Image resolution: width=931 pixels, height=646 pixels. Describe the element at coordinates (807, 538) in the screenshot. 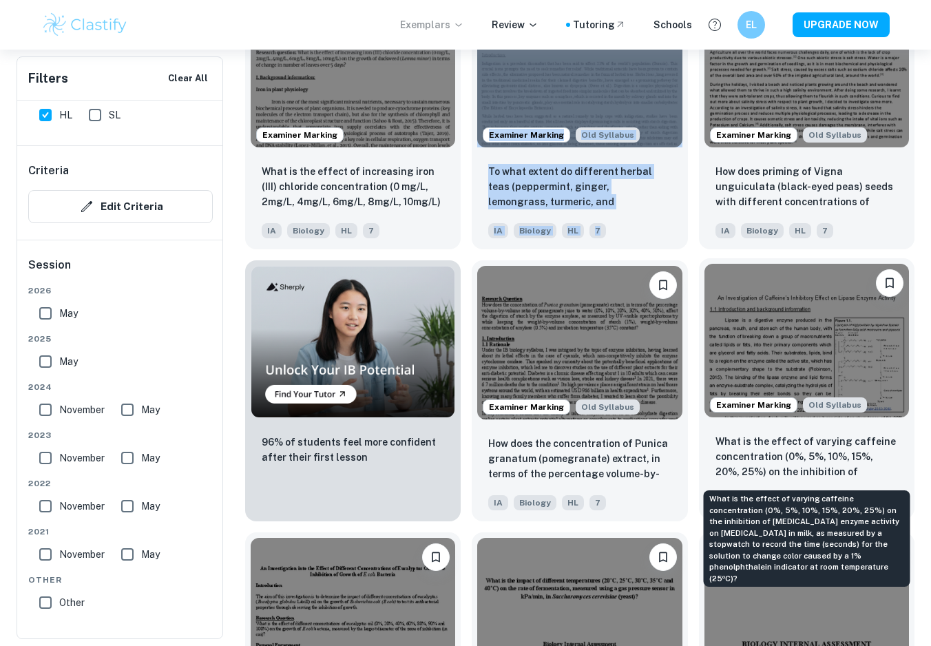

I see `div: What is the effect of varying caffeine concentration (0%, 5%, 10%, 15%, 20%, 25%) on the inhibiti...` at that location.